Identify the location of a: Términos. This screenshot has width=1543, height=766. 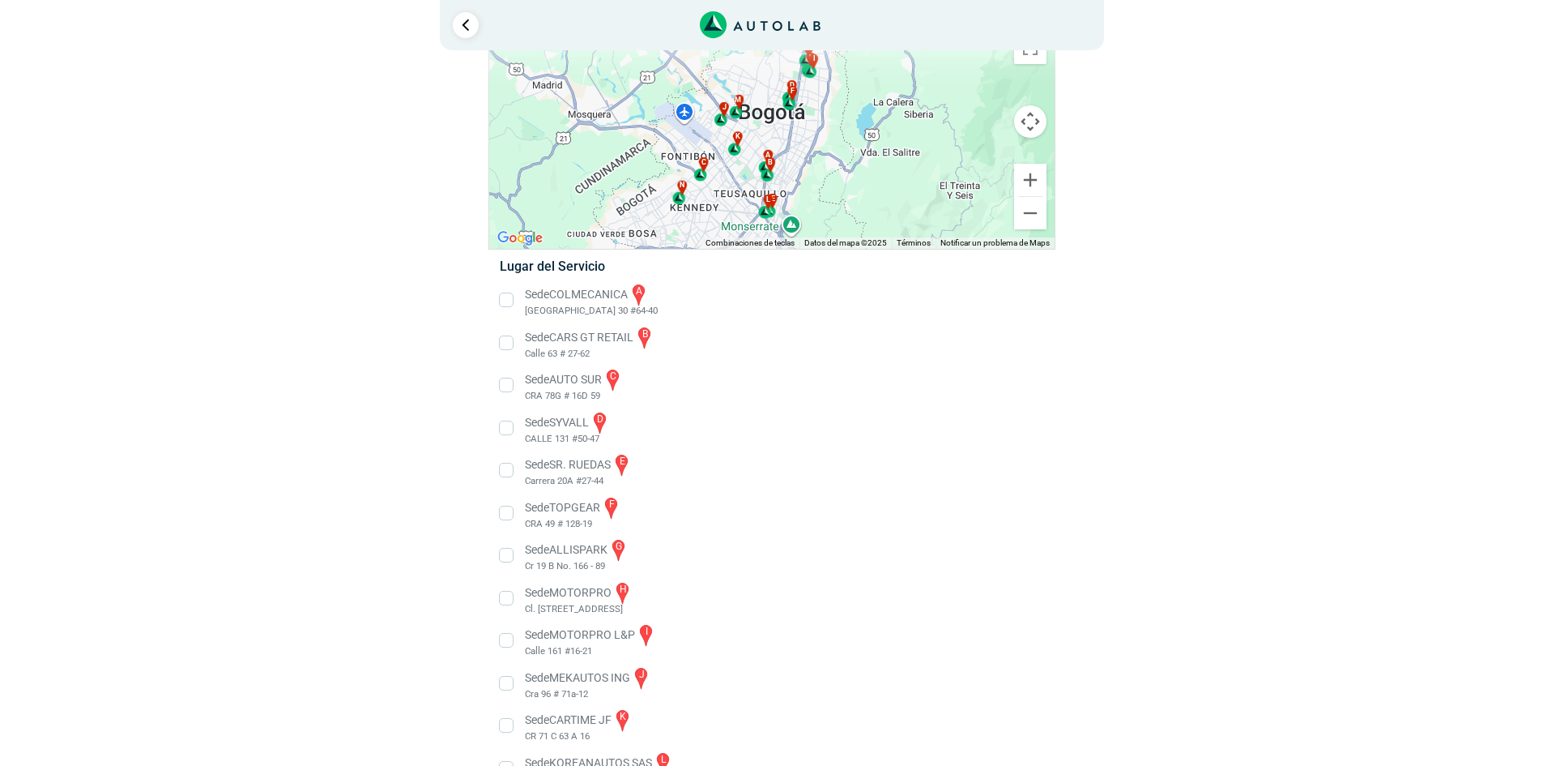
(914, 242).